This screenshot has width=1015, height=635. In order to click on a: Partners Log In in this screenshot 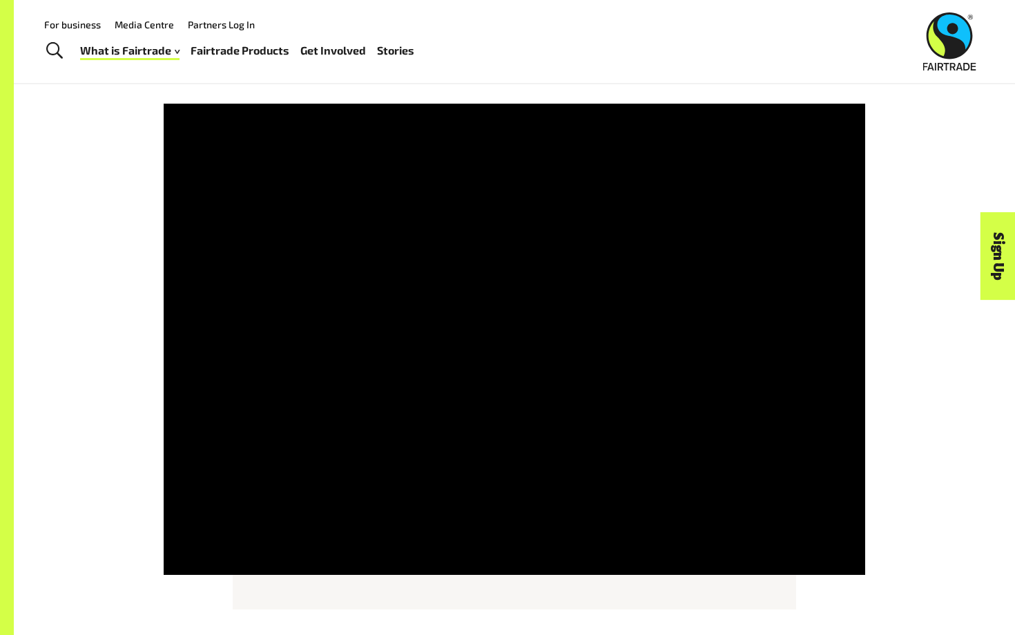, I will do `click(221, 24)`.